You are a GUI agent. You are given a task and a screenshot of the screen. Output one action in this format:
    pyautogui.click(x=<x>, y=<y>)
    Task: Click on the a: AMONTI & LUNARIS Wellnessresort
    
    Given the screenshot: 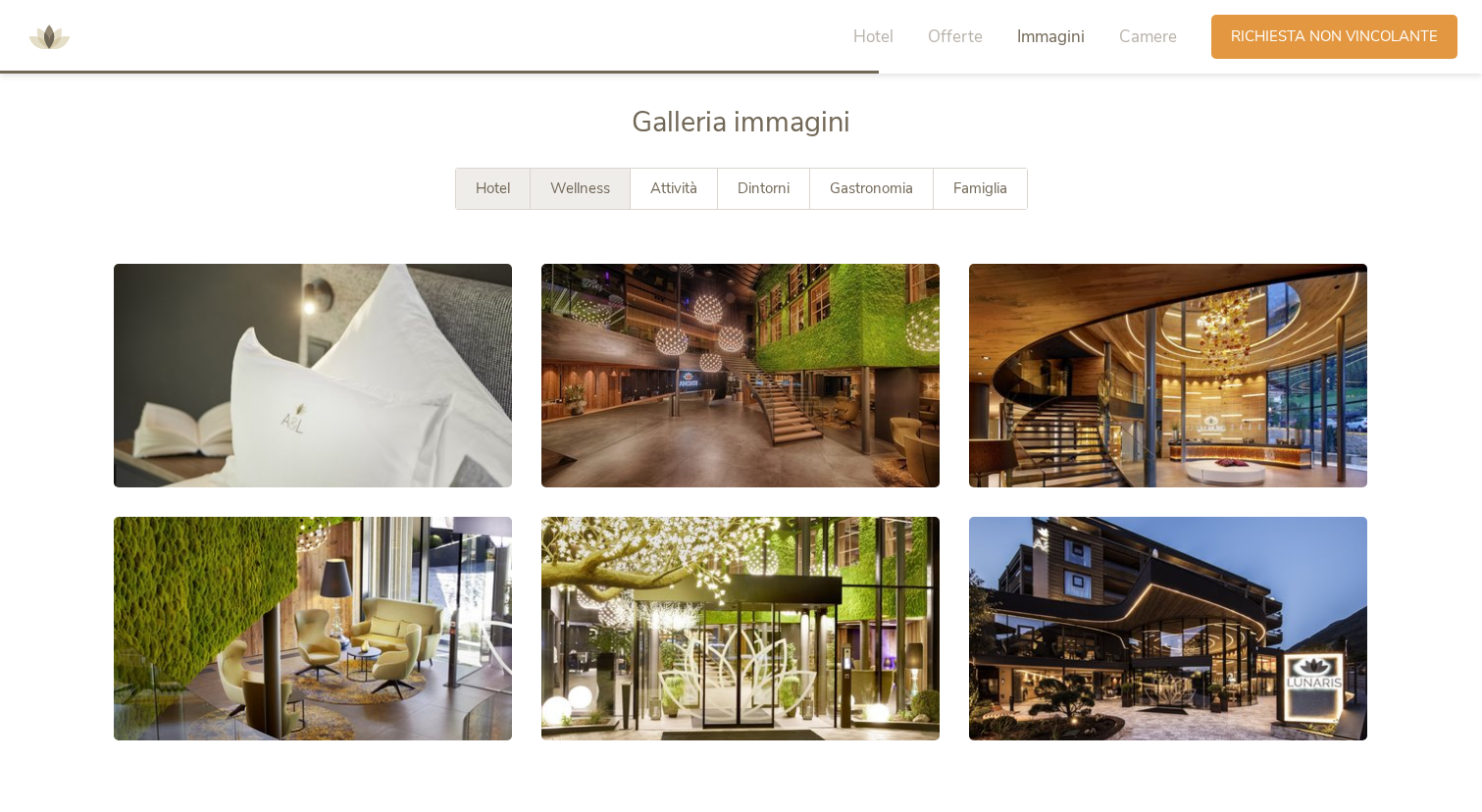 What is the action you would take?
    pyautogui.click(x=49, y=37)
    